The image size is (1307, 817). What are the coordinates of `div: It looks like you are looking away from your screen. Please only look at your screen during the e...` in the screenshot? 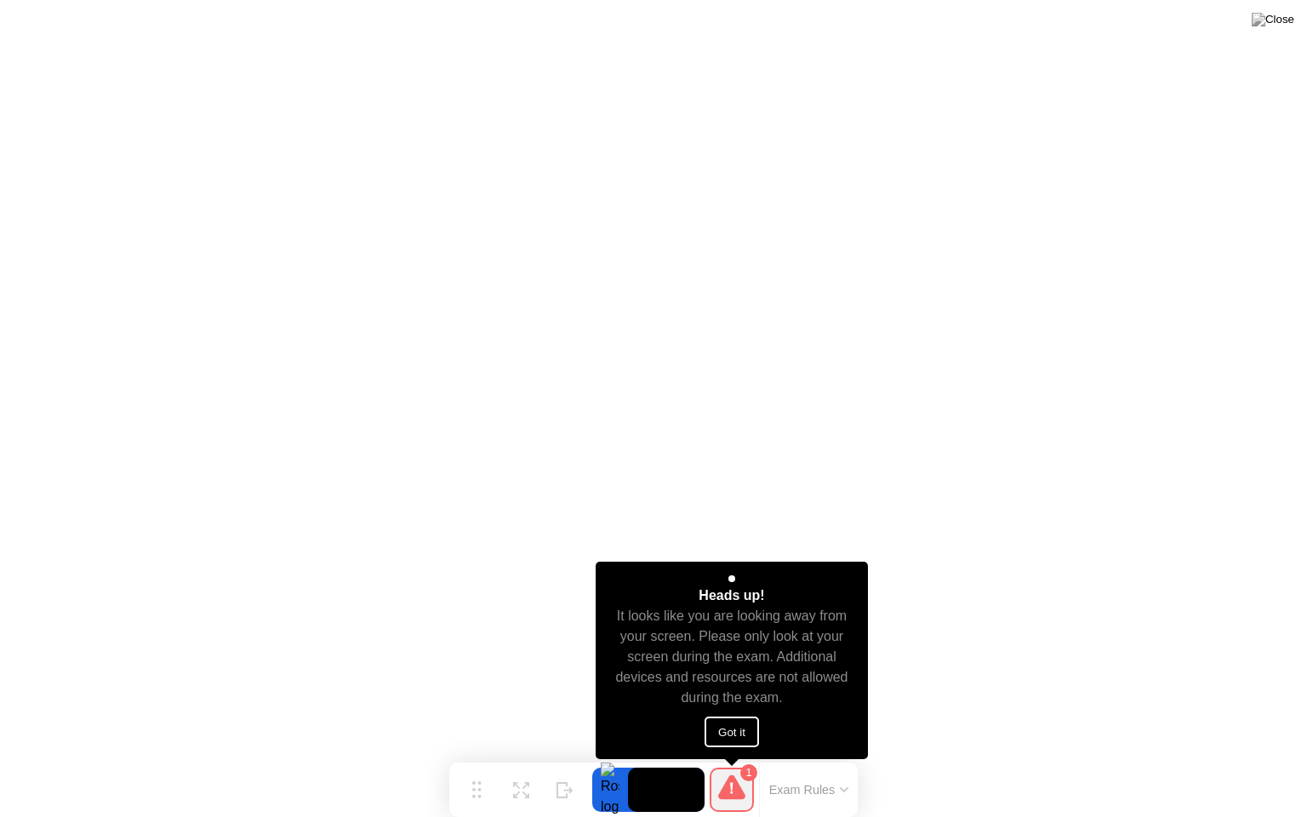 It's located at (732, 657).